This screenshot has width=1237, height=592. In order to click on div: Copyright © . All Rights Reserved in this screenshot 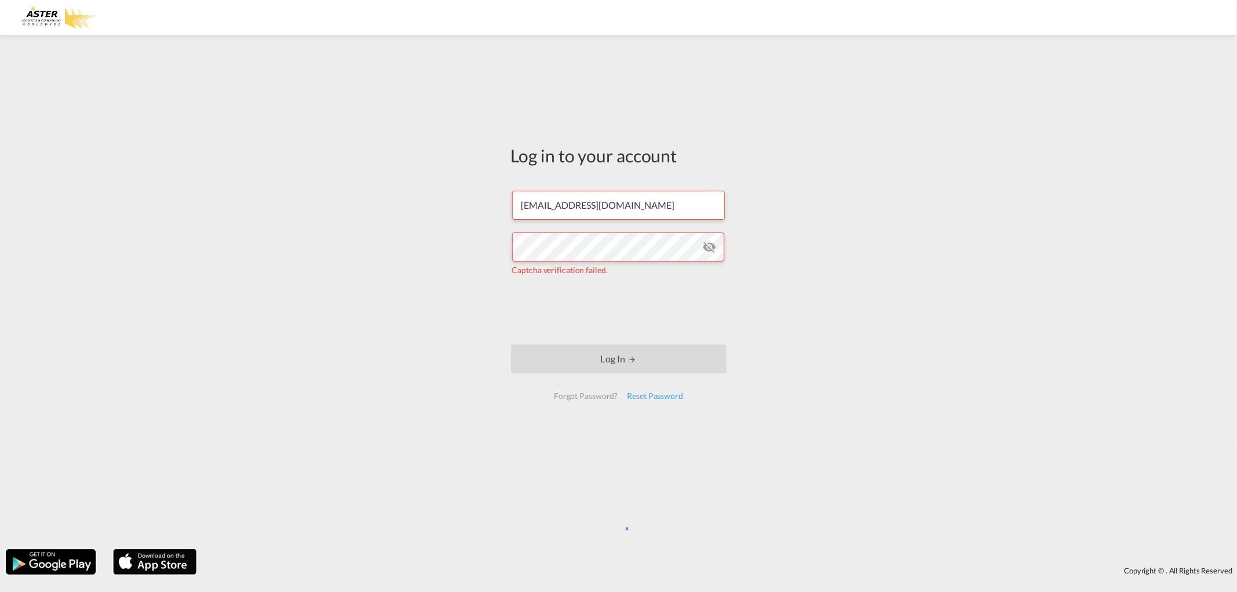, I will do `click(720, 571)`.